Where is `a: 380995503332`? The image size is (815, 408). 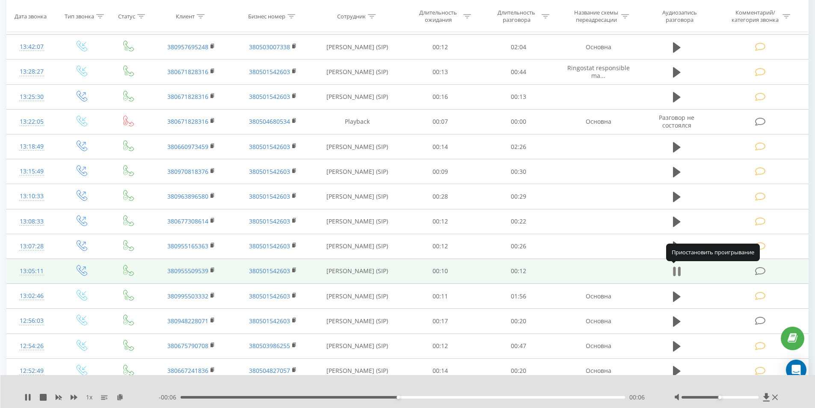
a: 380995503332 is located at coordinates (188, 296).